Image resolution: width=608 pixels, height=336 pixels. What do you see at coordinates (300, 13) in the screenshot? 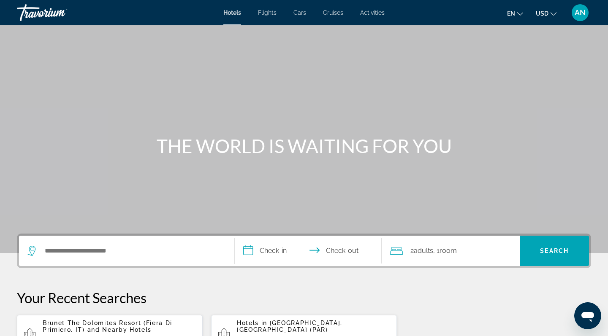
I see `a: Cars` at bounding box center [300, 13].